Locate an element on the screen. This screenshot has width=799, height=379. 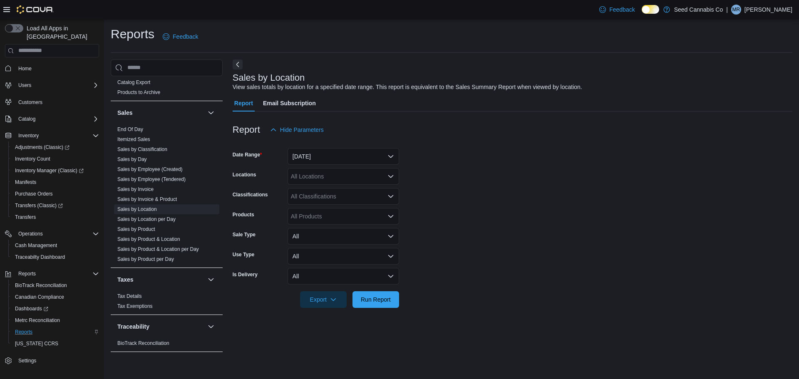
span: Dark Mode is located at coordinates (642, 14).